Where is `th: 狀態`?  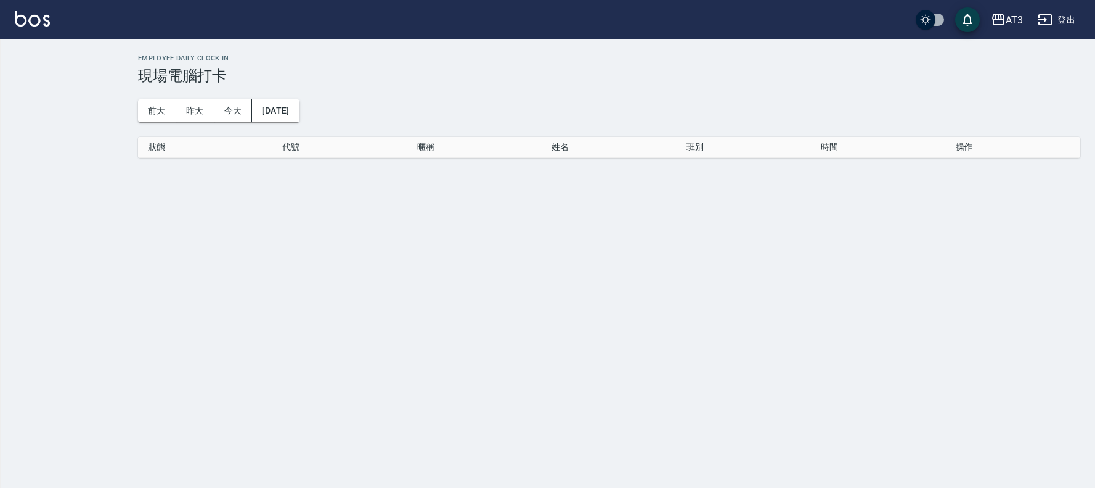
th: 狀態 is located at coordinates (205, 147).